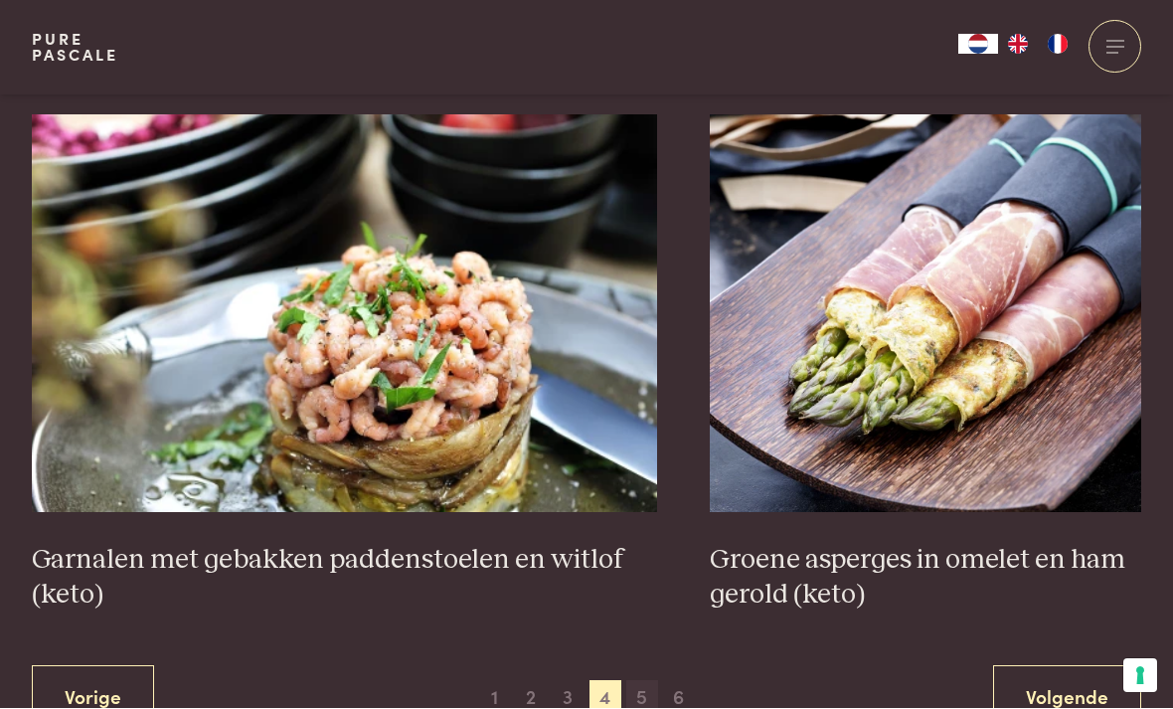  I want to click on div: Language, so click(978, 45).